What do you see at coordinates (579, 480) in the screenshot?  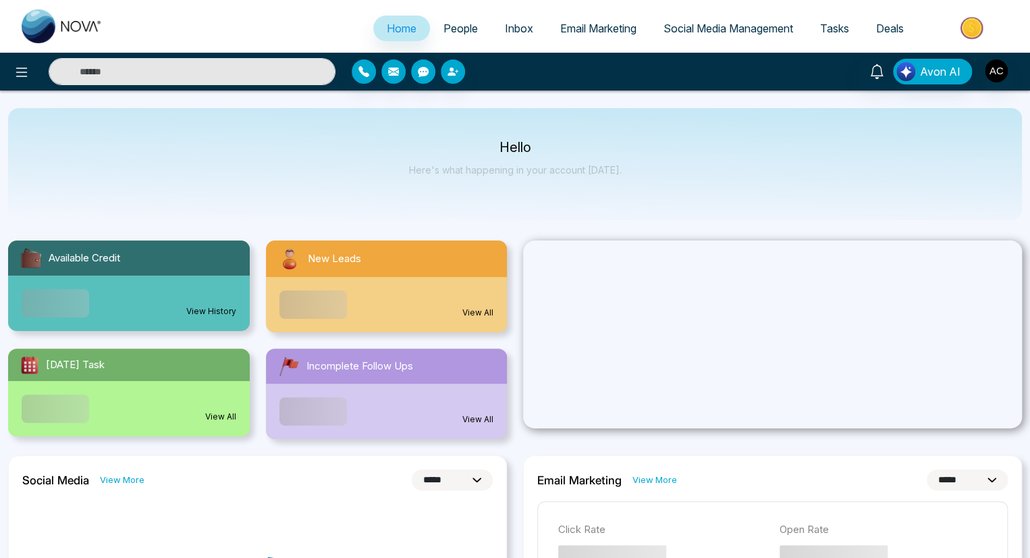 I see `h2: Email Marketing` at bounding box center [579, 480].